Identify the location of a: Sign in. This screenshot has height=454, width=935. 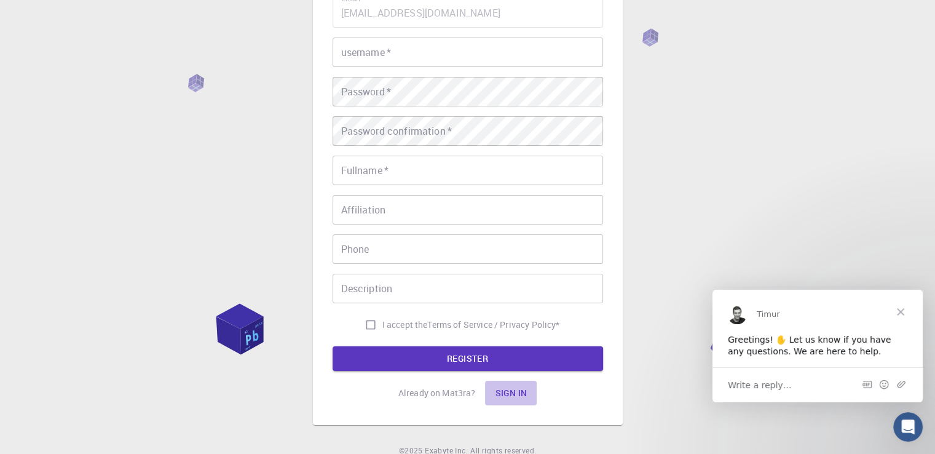
(511, 393).